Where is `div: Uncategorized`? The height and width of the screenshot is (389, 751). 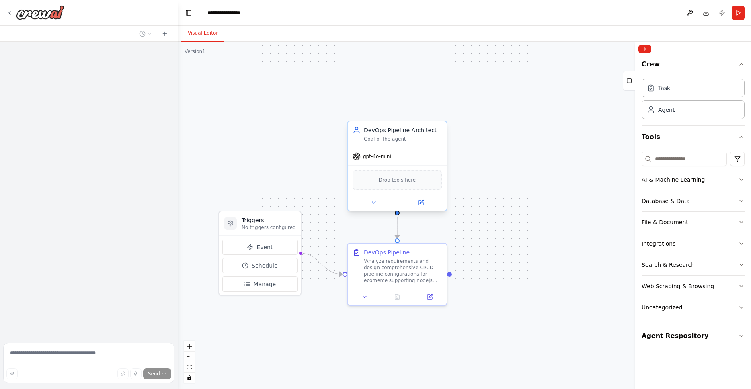
div: Uncategorized is located at coordinates (662, 308).